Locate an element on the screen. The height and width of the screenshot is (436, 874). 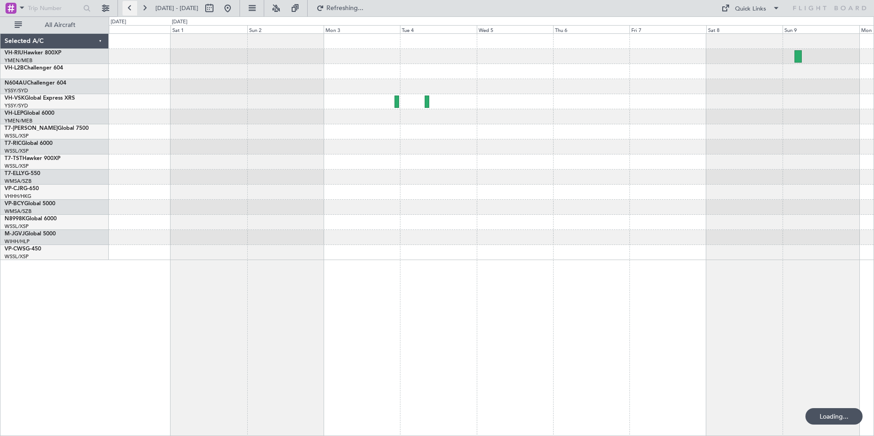
a: VHHH/HKG is located at coordinates (18, 196).